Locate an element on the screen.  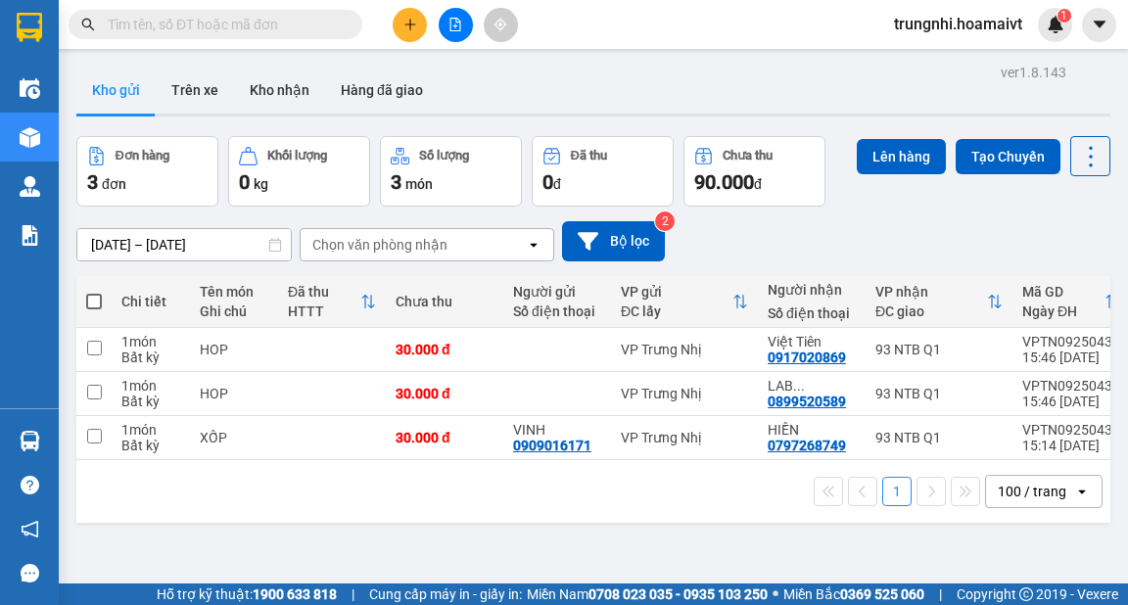
button: file-add is located at coordinates (455, 24).